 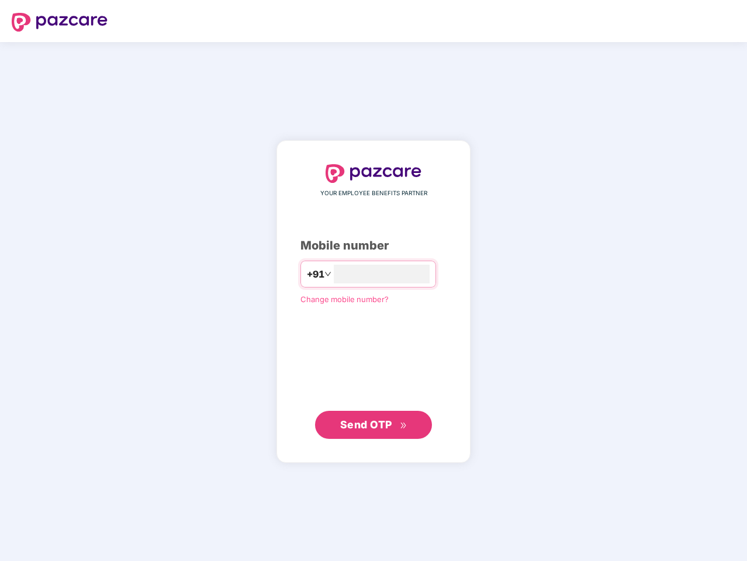 I want to click on span: YOUR EMPLOYEE BENEFITS PARTNER, so click(x=374, y=194).